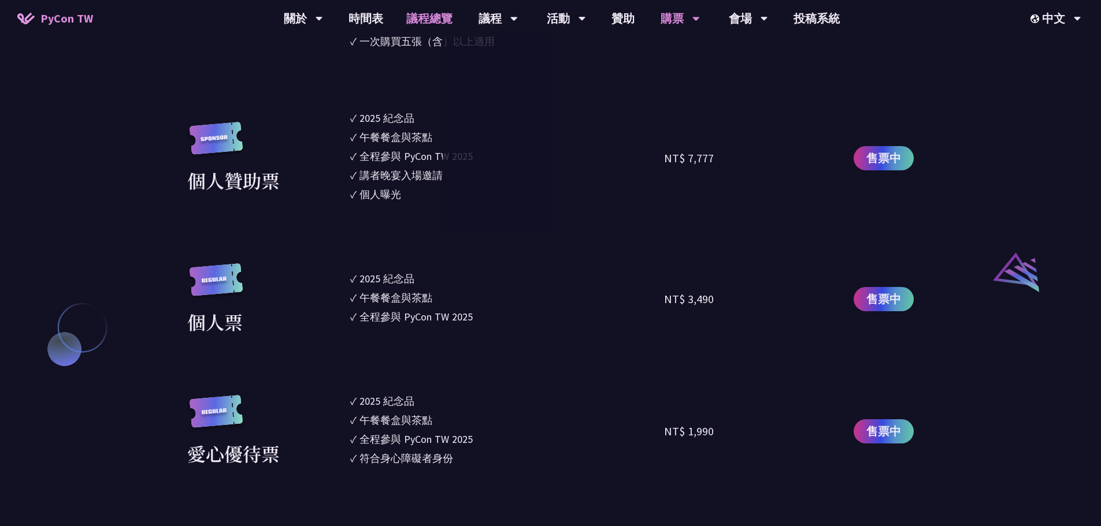  What do you see at coordinates (689, 158) in the screenshot?
I see `div: NT$ 7,777` at bounding box center [689, 158].